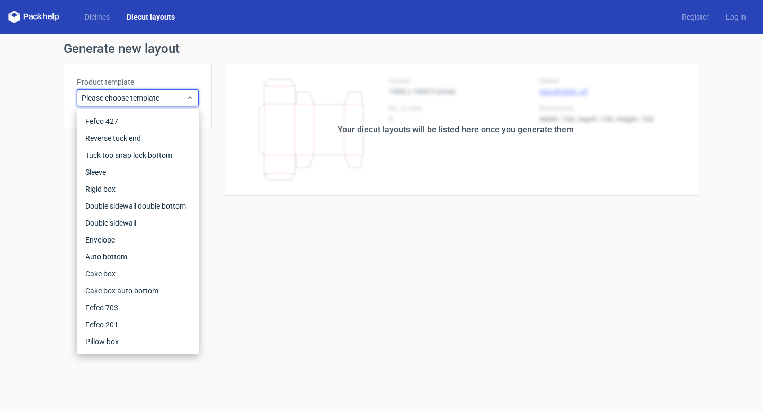  I want to click on div: Double sidewall, so click(138, 223).